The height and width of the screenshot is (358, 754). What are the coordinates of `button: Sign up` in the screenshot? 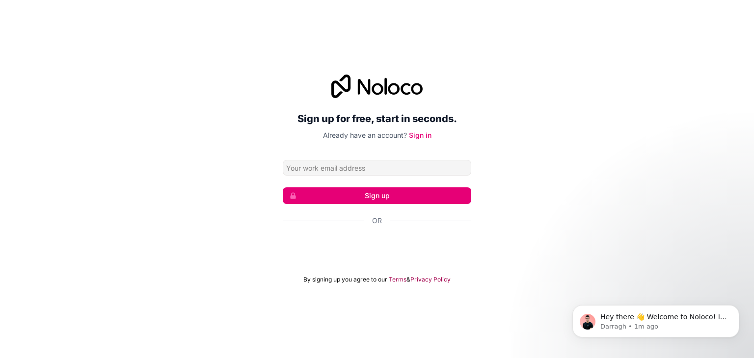 It's located at (377, 196).